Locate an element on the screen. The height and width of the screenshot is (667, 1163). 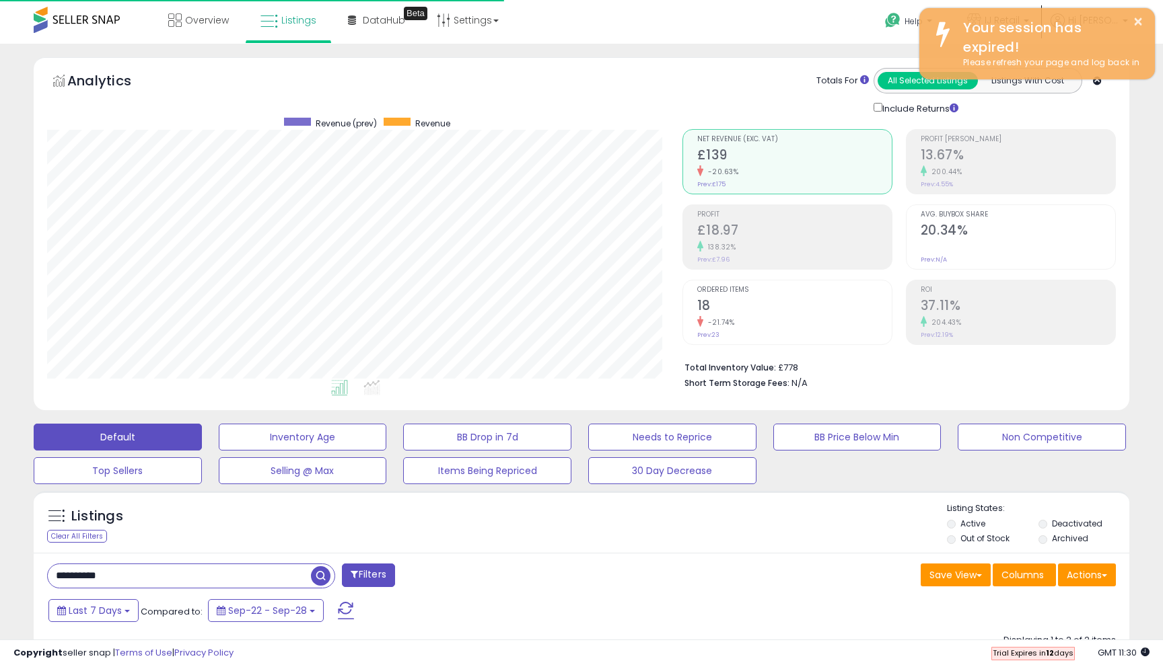
small: Prev: N/A is located at coordinates (933, 260).